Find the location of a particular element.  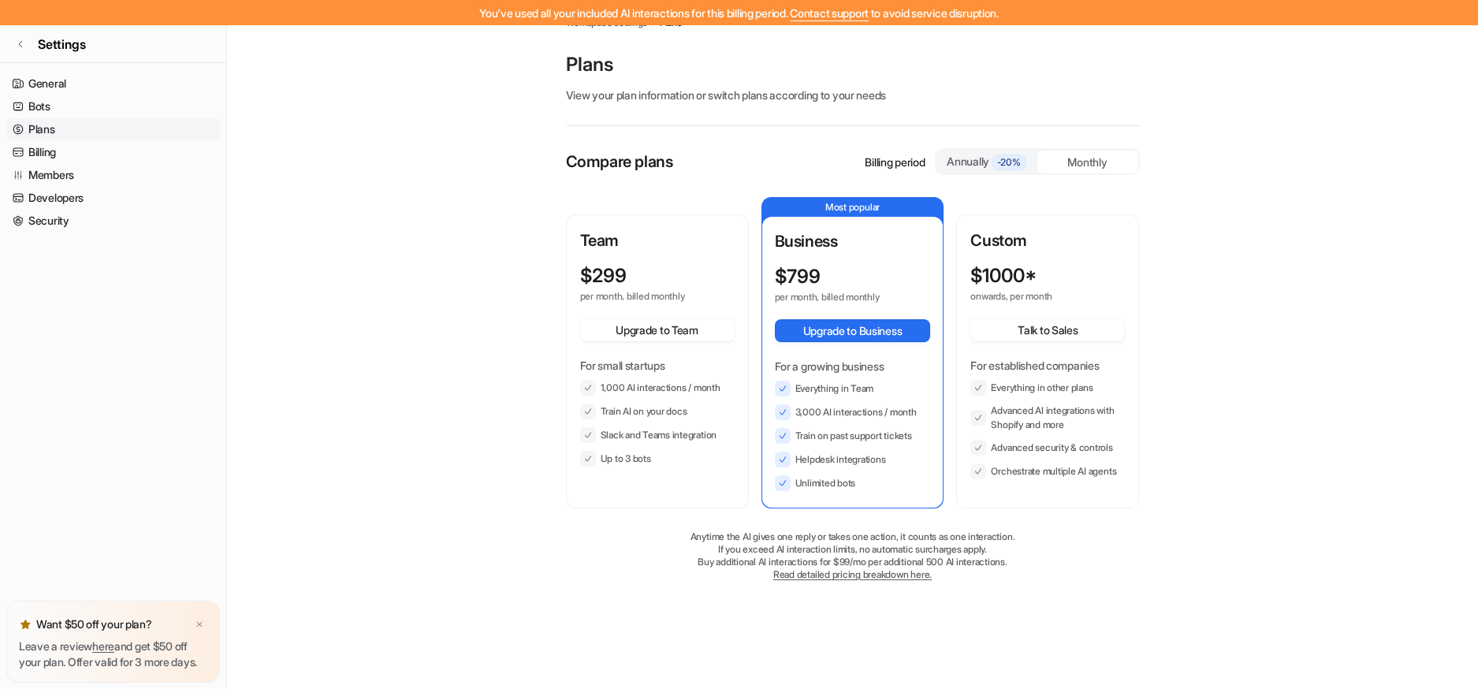

p: $ 1000* is located at coordinates (1004, 276).